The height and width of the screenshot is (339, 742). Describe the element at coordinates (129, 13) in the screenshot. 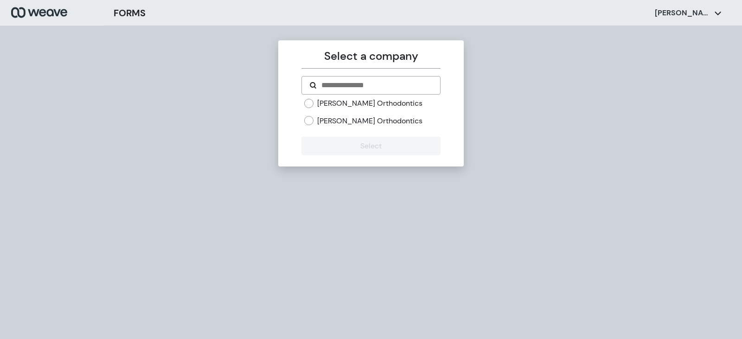

I see `h3: FORMS` at that location.